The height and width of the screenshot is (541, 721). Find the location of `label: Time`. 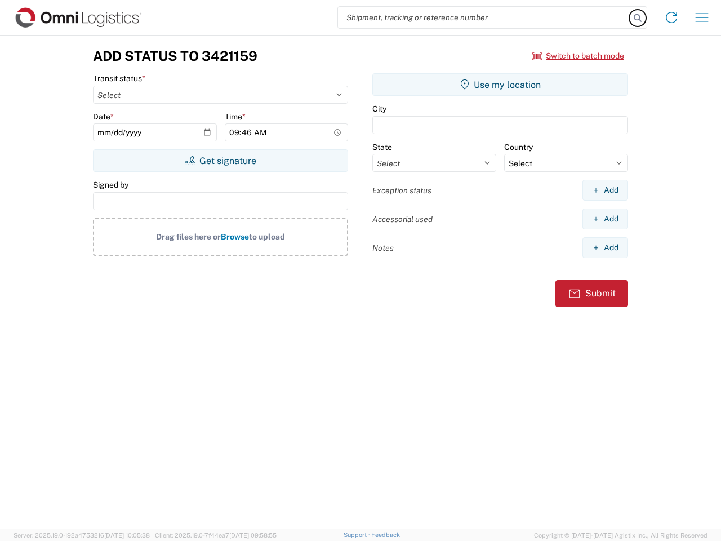

label: Time is located at coordinates (235, 117).